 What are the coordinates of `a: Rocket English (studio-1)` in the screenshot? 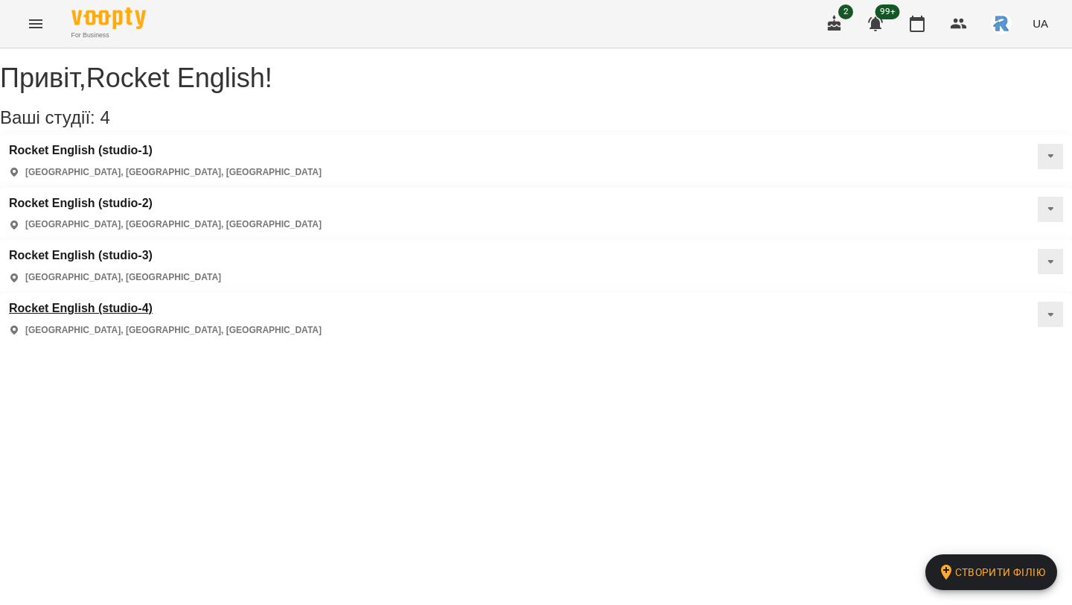 It's located at (165, 150).